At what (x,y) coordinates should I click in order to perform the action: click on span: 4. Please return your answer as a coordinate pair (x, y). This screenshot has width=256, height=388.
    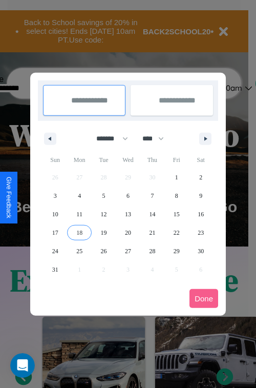
    Looking at the image, I should click on (79, 196).